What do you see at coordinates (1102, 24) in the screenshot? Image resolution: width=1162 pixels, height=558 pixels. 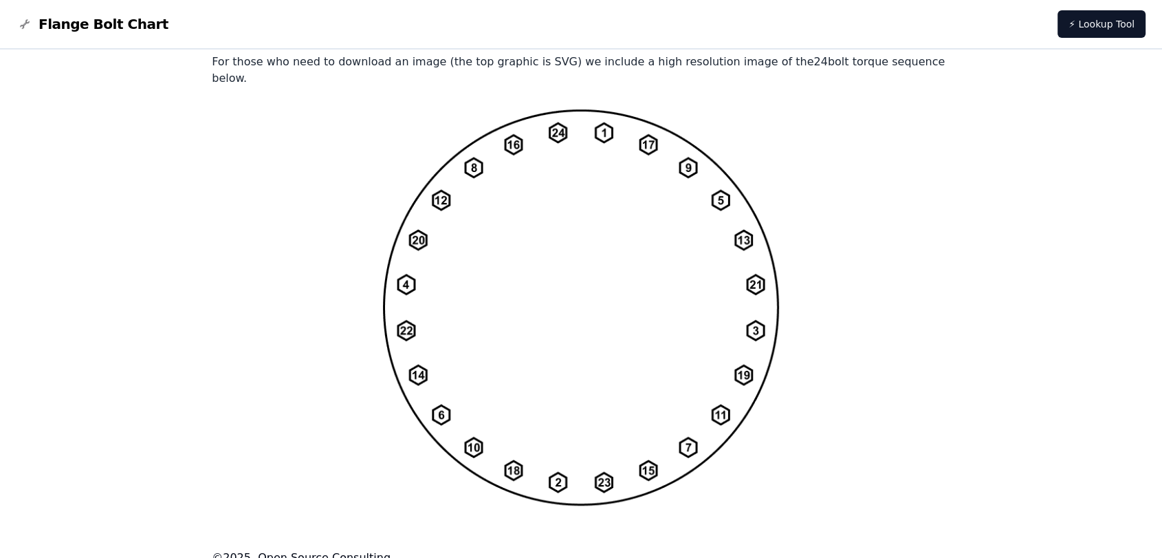 I see `a: ⚡ Lookup Tool` at bounding box center [1102, 24].